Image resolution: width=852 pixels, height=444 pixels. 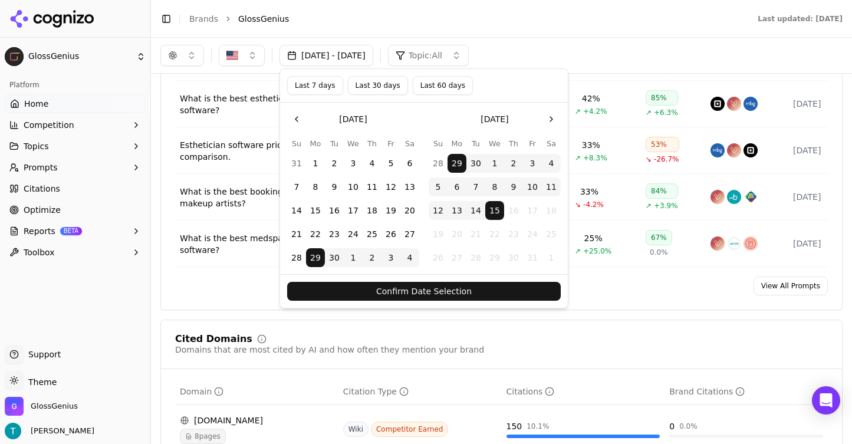 What do you see at coordinates (826, 400) in the screenshot?
I see `div: Open Intercom Messenger` at bounding box center [826, 400].